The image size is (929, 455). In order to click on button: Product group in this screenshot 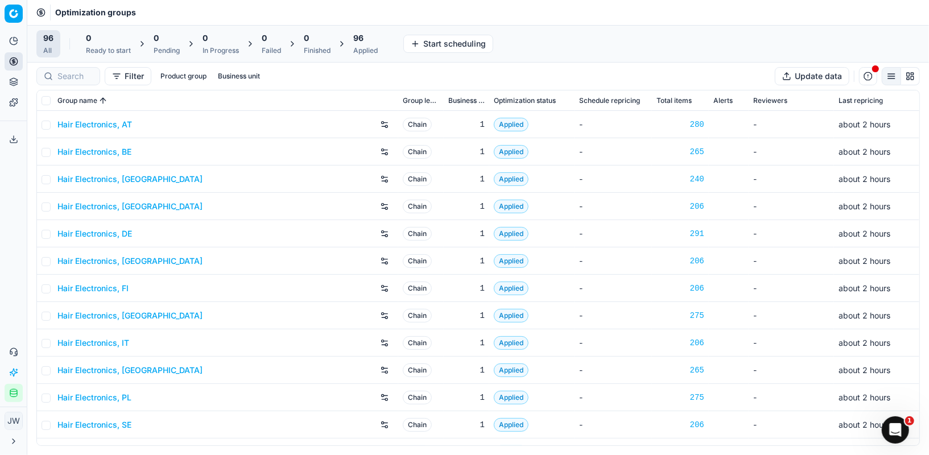, I will do `click(183, 76)`.